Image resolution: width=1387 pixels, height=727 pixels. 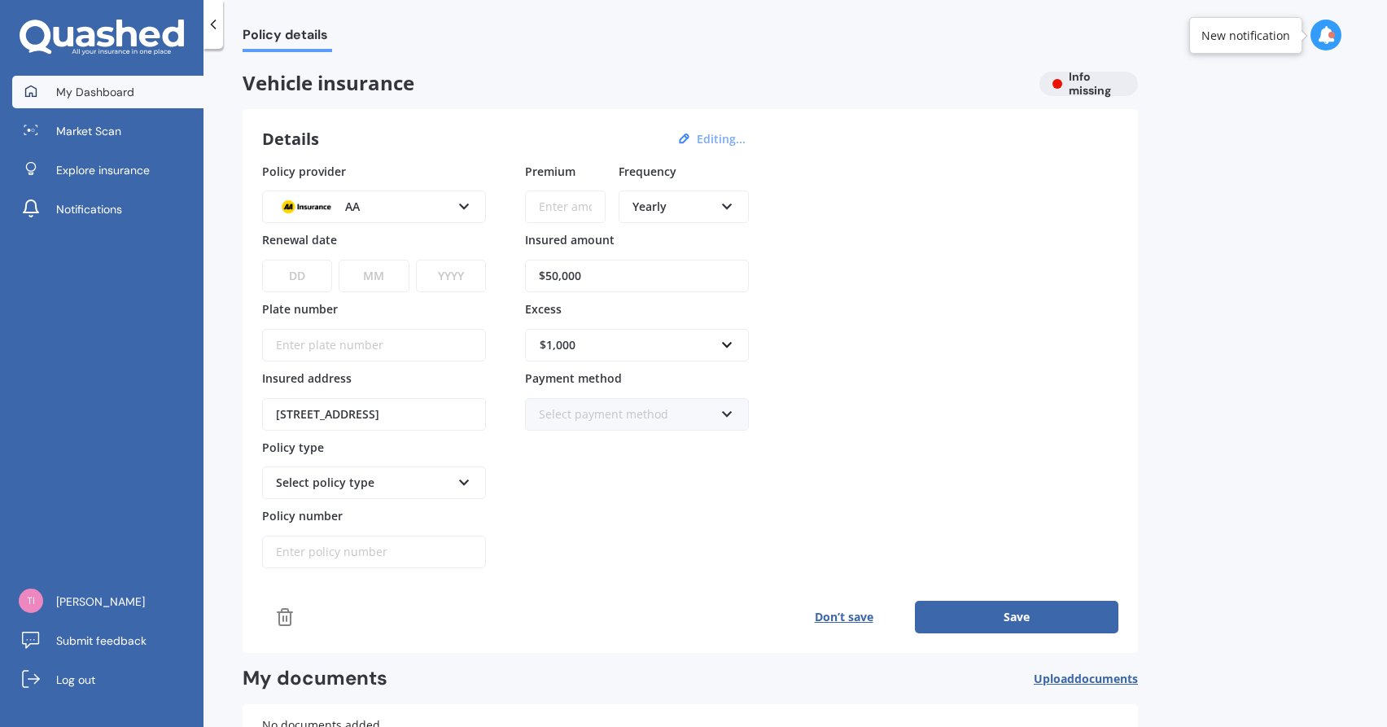 I want to click on a: Submit feedback, so click(x=107, y=640).